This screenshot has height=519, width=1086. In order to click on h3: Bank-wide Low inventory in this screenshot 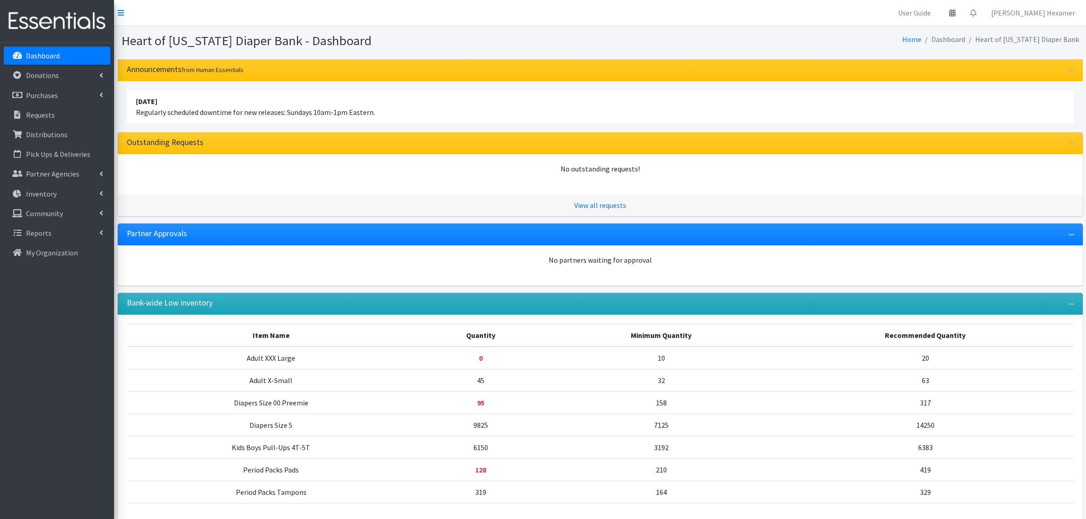, I will do `click(170, 303)`.